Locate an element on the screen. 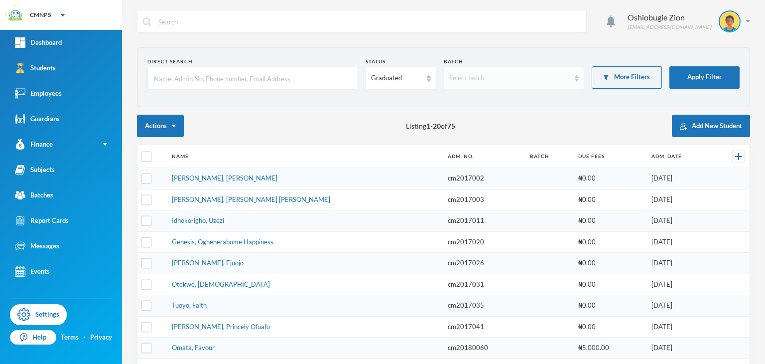 The image size is (765, 364). a: Omata, Favour is located at coordinates (193, 347).